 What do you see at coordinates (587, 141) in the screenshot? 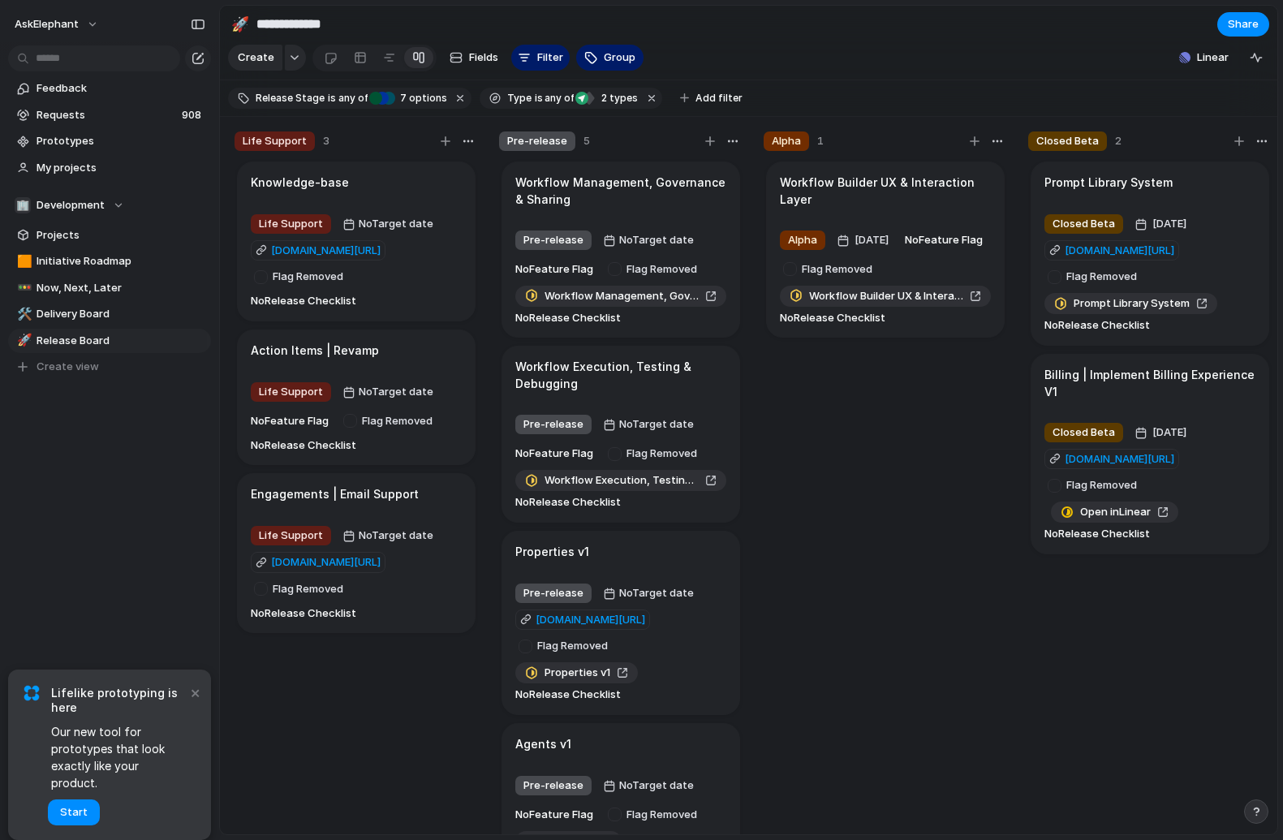
I see `span: 5` at bounding box center [587, 141].